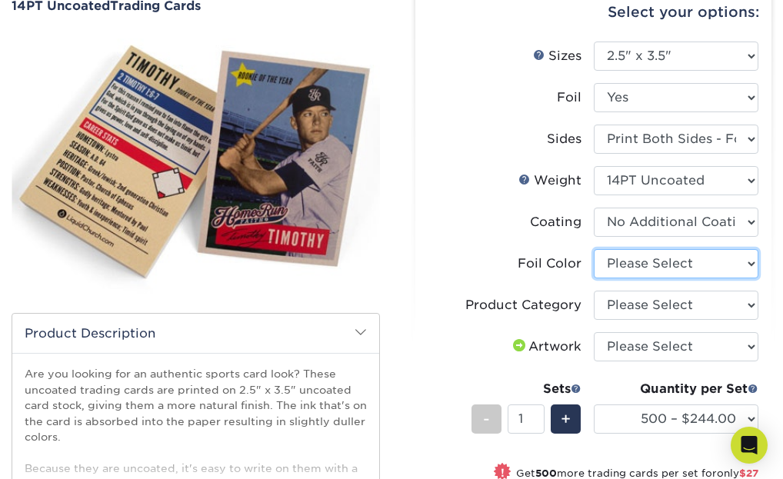 Image resolution: width=783 pixels, height=479 pixels. Describe the element at coordinates (738, 473) in the screenshot. I see `span: only` at that location.